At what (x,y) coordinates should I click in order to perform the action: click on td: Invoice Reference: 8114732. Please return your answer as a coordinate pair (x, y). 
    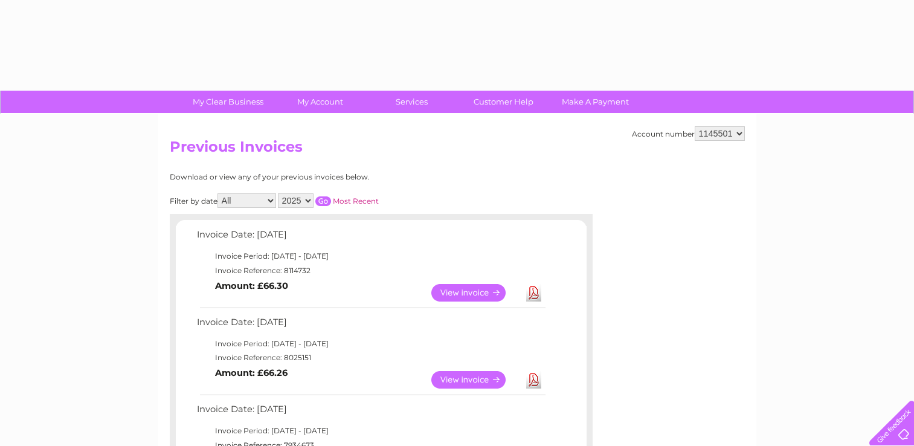
    Looking at the image, I should click on (370, 271).